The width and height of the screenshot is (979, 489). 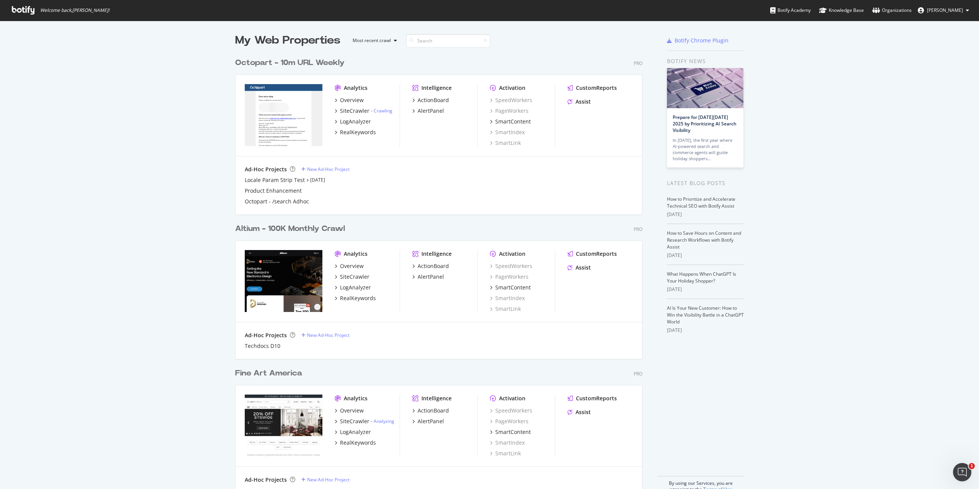 What do you see at coordinates (364, 421) in the screenshot?
I see `a: SiteCrawler- Analyzing` at bounding box center [364, 421].